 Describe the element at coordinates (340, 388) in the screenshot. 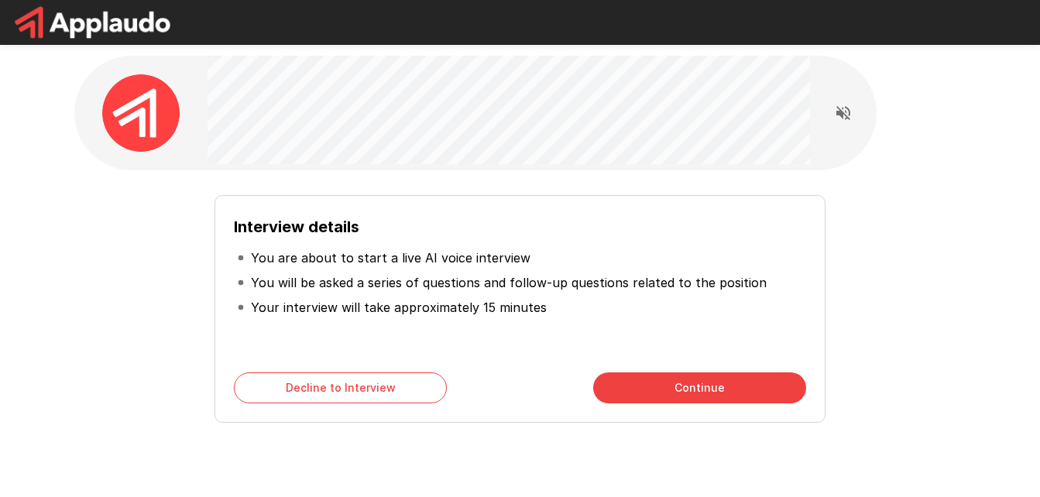

I see `button: Decline to Interview` at that location.